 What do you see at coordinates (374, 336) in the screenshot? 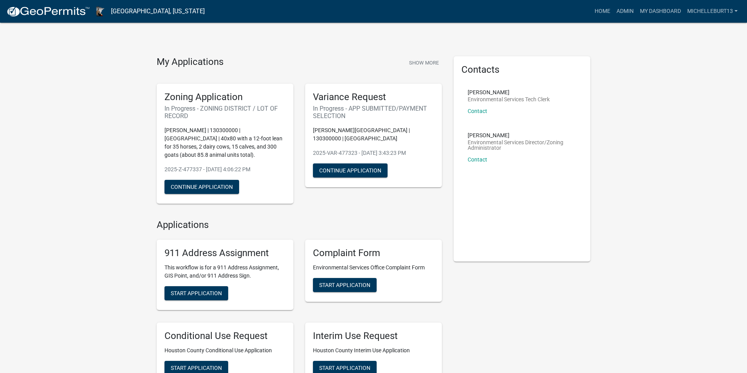
I see `h5: Interim Use Request` at bounding box center [374, 336].